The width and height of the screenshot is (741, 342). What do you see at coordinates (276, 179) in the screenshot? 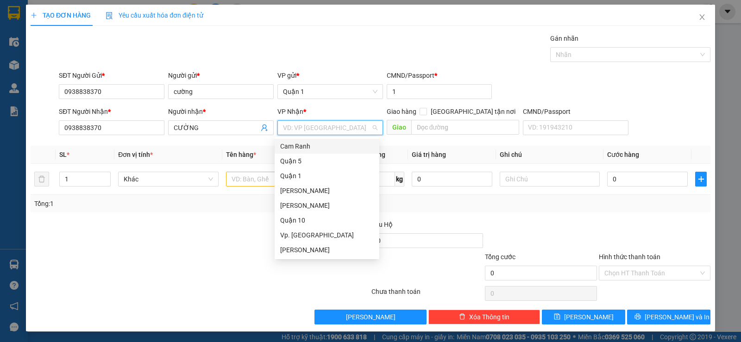
I see `input: VD: Bàn, Ghế` at bounding box center [276, 179].